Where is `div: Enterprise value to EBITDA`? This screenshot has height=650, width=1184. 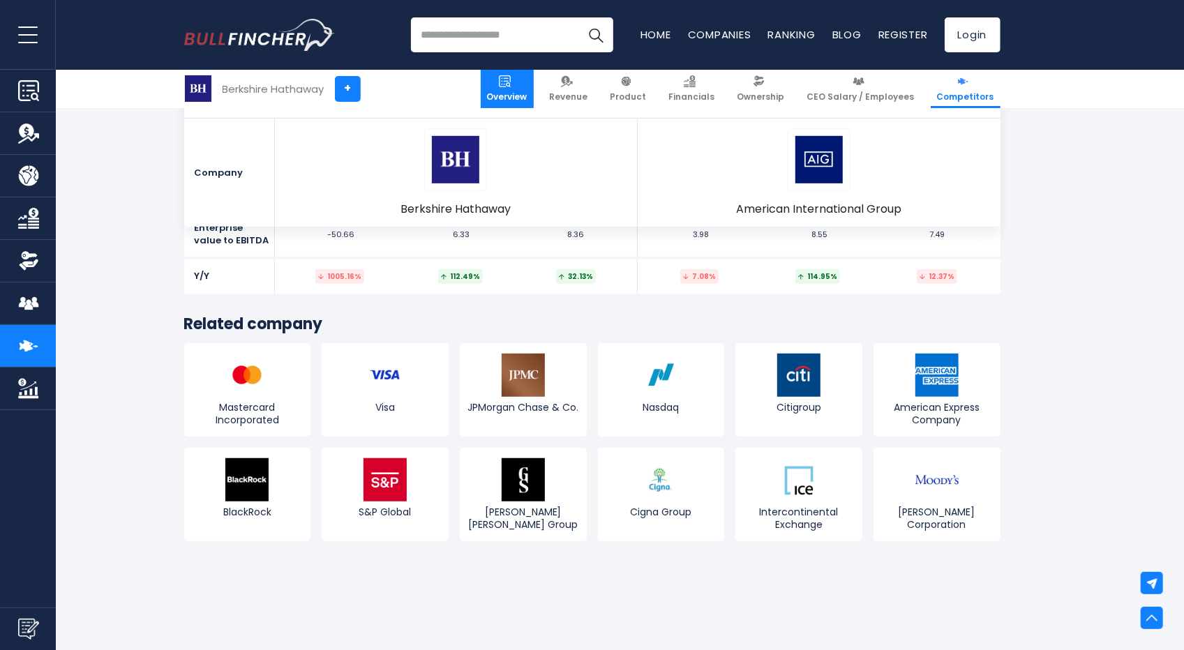
div: Enterprise value to EBITDA is located at coordinates (230, 234).